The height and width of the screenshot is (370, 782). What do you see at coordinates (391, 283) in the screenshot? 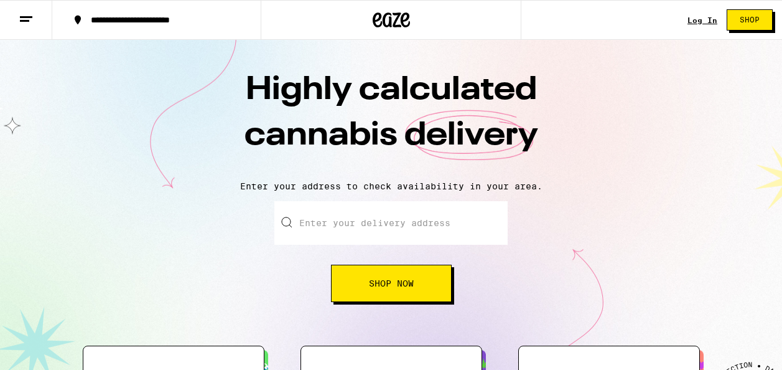
I see `span: Shop Now` at bounding box center [391, 283].